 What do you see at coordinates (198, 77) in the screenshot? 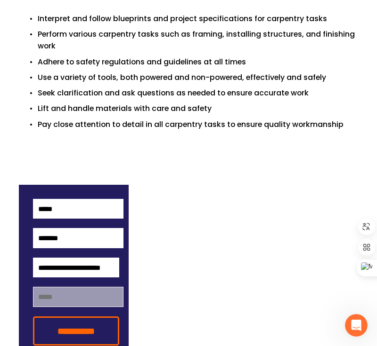
I see `p: Use a variety of tools, both powered and non-powered, effectively and safely` at bounding box center [198, 77].